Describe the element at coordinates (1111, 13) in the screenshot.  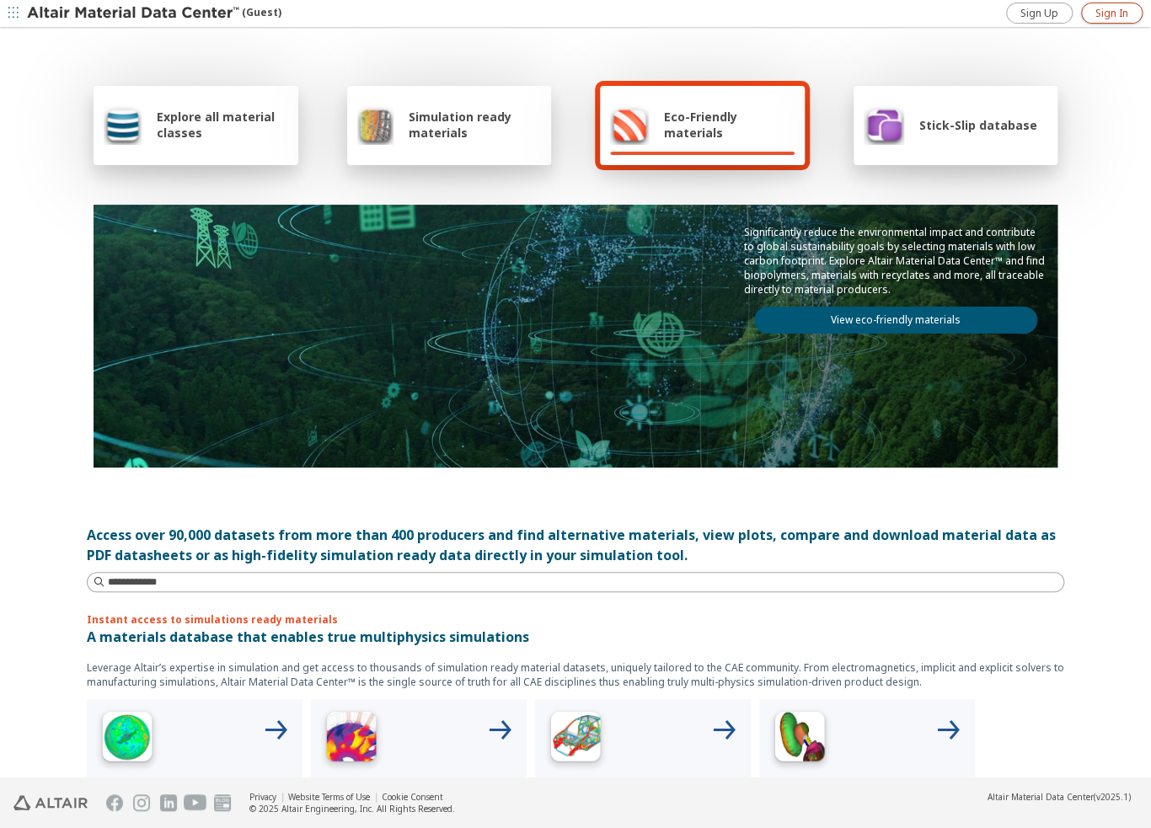
I see `a: Sign In` at that location.